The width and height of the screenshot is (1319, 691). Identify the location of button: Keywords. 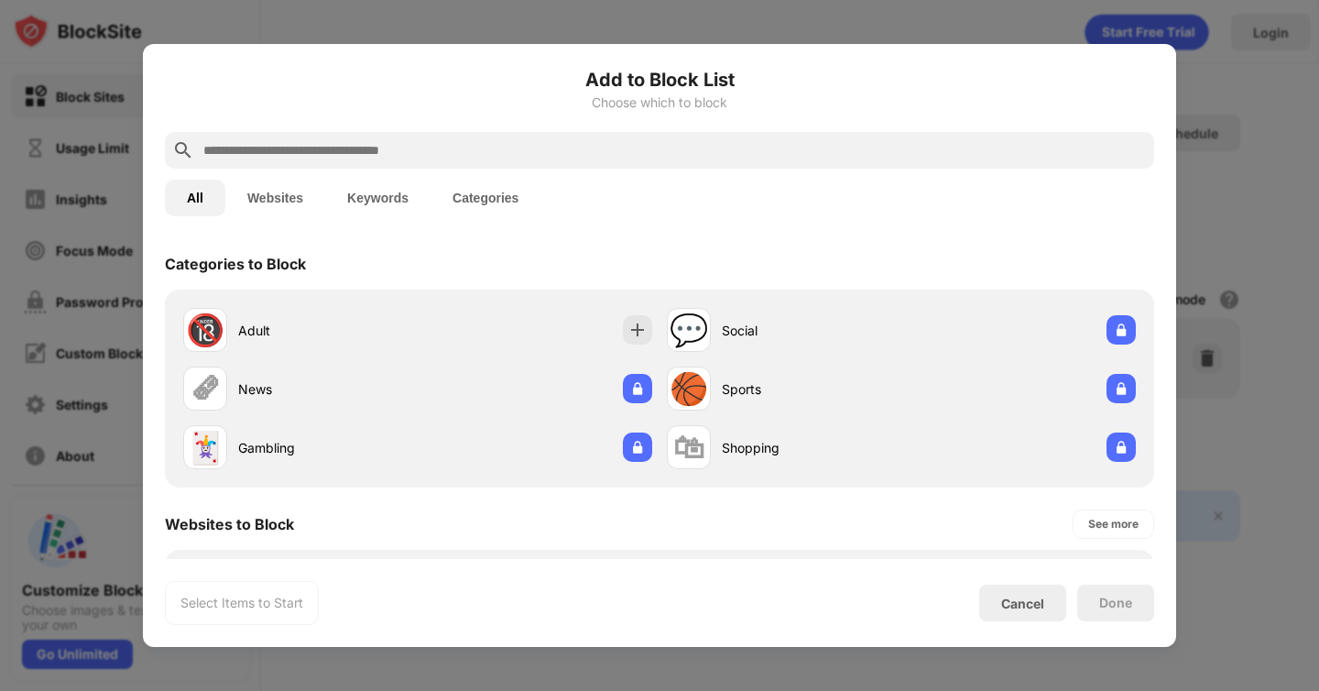
(378, 198).